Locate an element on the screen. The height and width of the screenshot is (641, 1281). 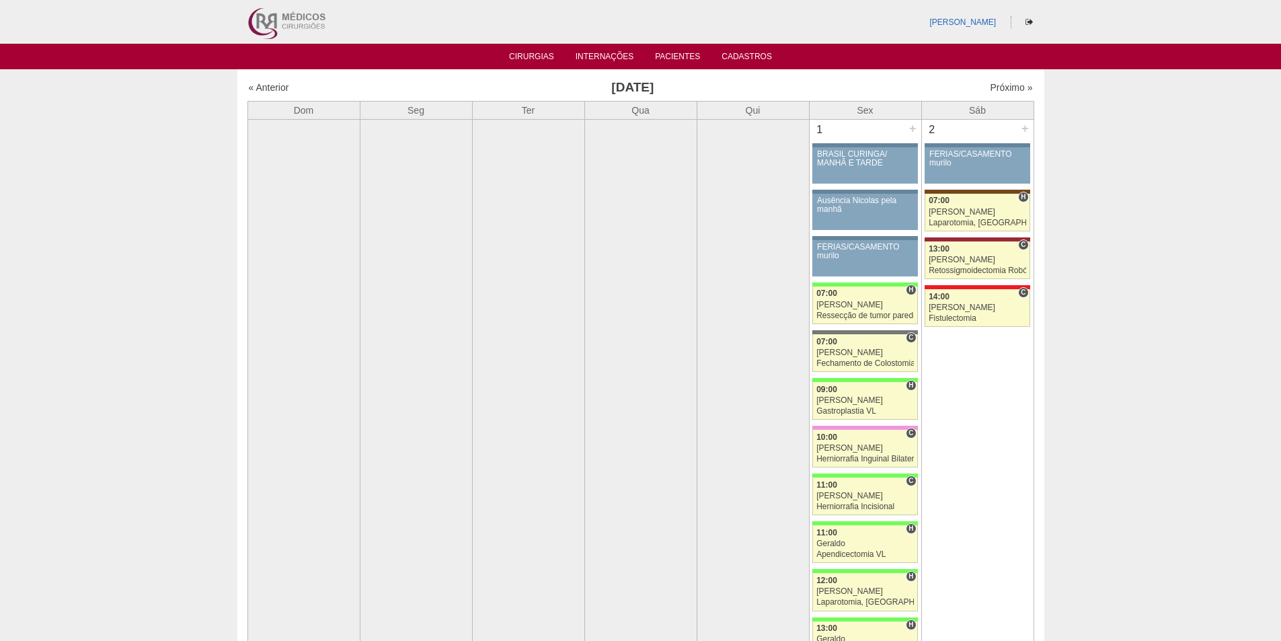
span: 10:00 is located at coordinates (827, 437).